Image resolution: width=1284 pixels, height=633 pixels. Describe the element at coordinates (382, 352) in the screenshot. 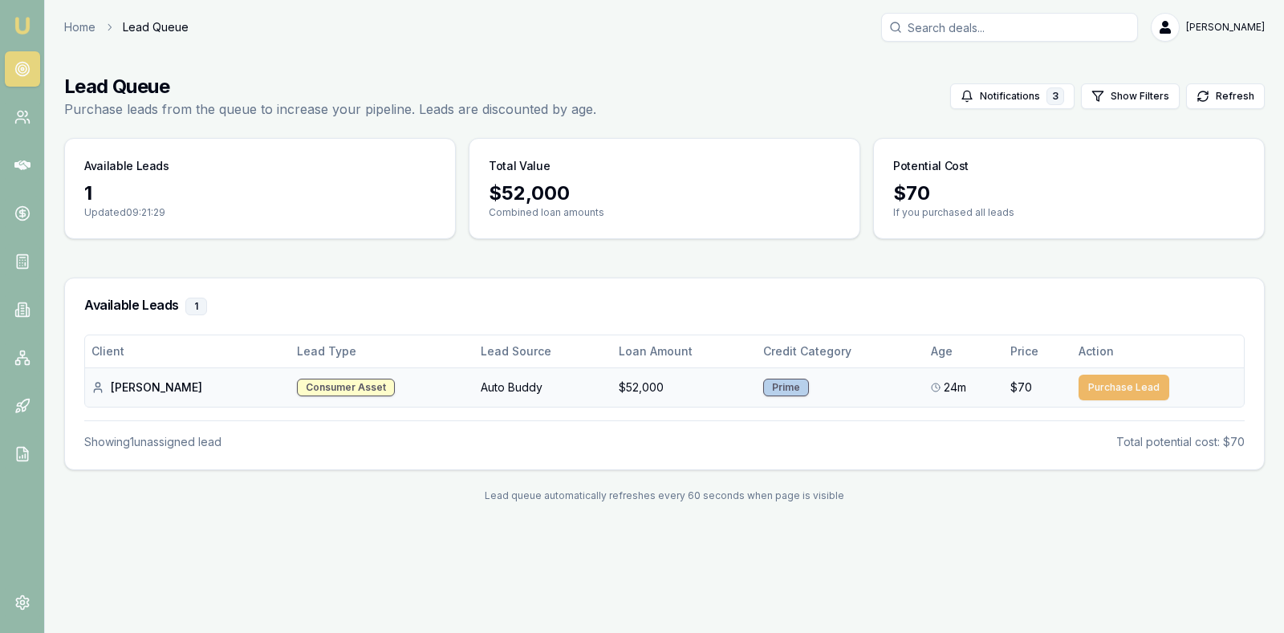

I see `th: Lead Type` at that location.